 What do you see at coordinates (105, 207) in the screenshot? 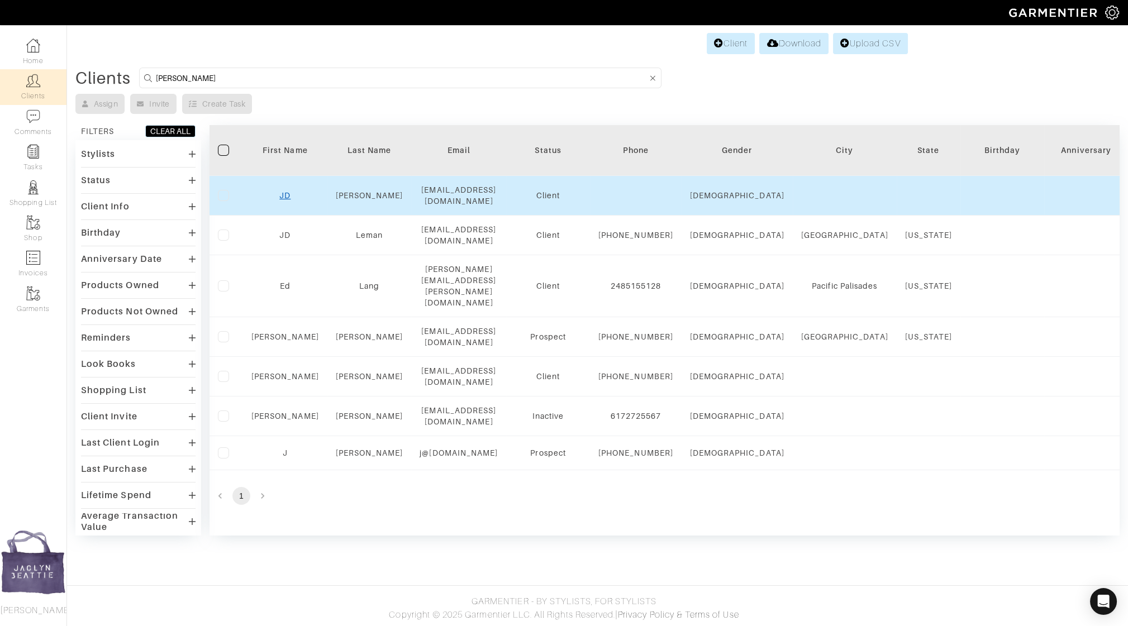
I see `div: Client Info` at bounding box center [105, 207].